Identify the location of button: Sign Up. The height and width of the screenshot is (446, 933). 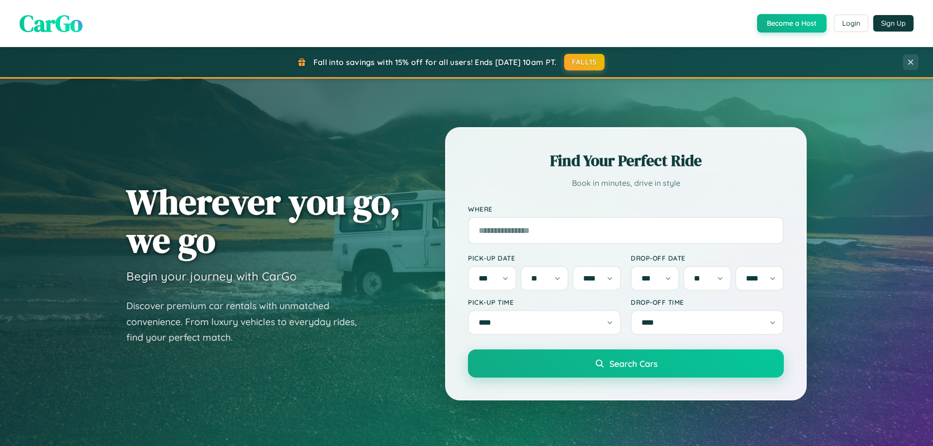
(893, 23).